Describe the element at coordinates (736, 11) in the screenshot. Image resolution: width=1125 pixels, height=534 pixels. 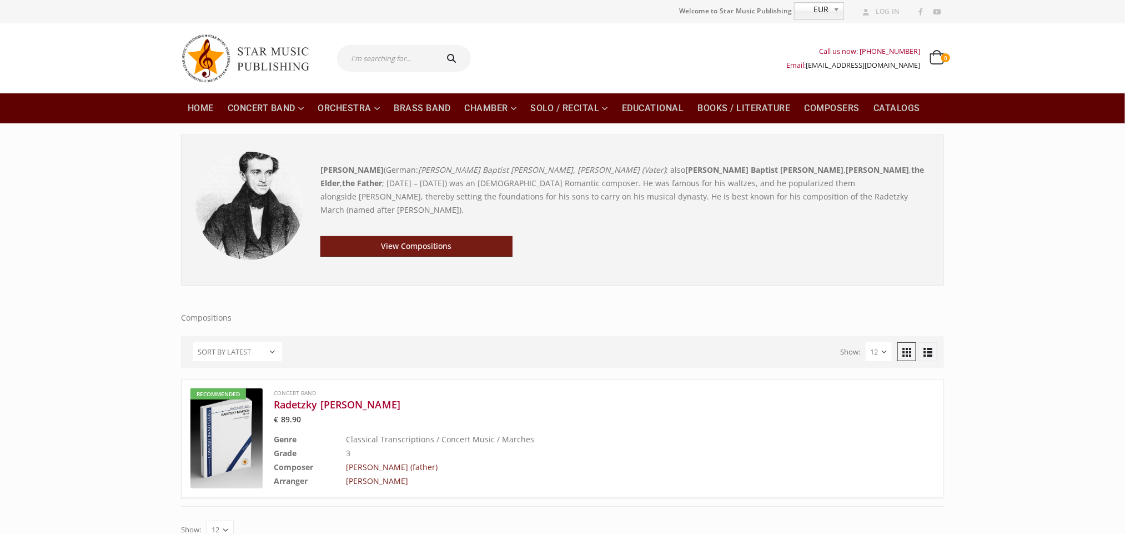
I see `span: Welcome to Star Music Publishing` at that location.